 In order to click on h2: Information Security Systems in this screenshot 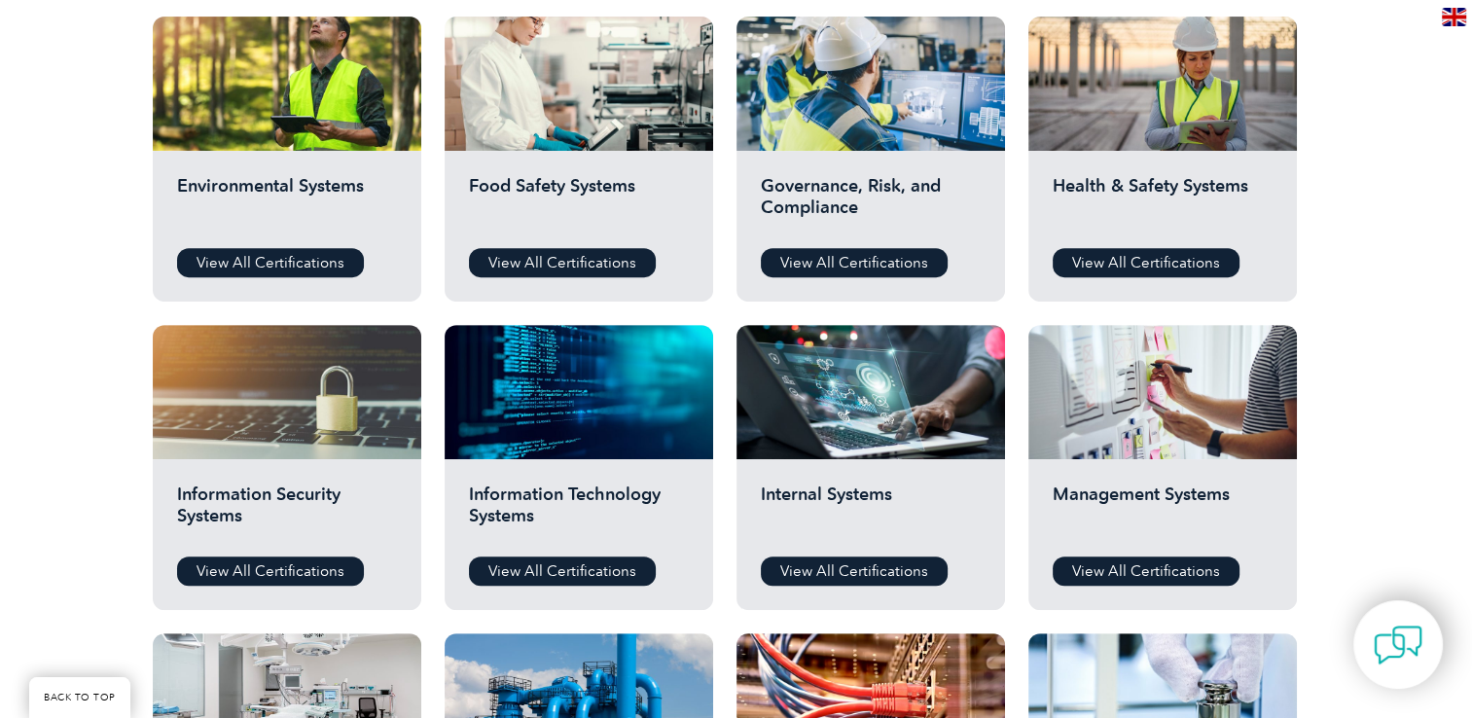, I will do `click(287, 513)`.